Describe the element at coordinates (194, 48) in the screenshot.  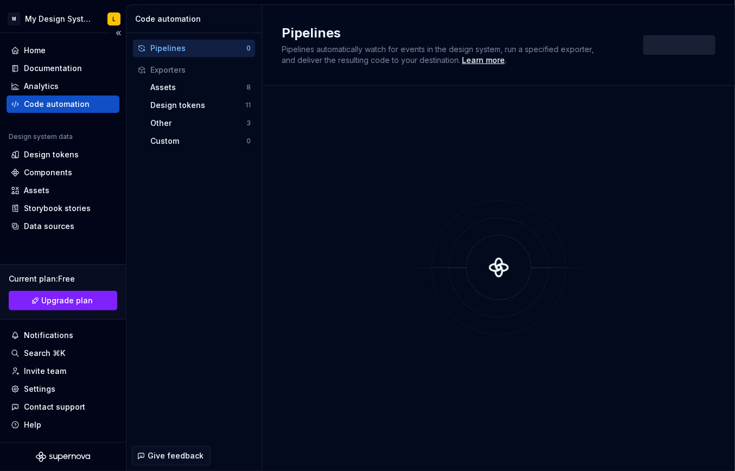
I see `a: Pipelines0` at that location.